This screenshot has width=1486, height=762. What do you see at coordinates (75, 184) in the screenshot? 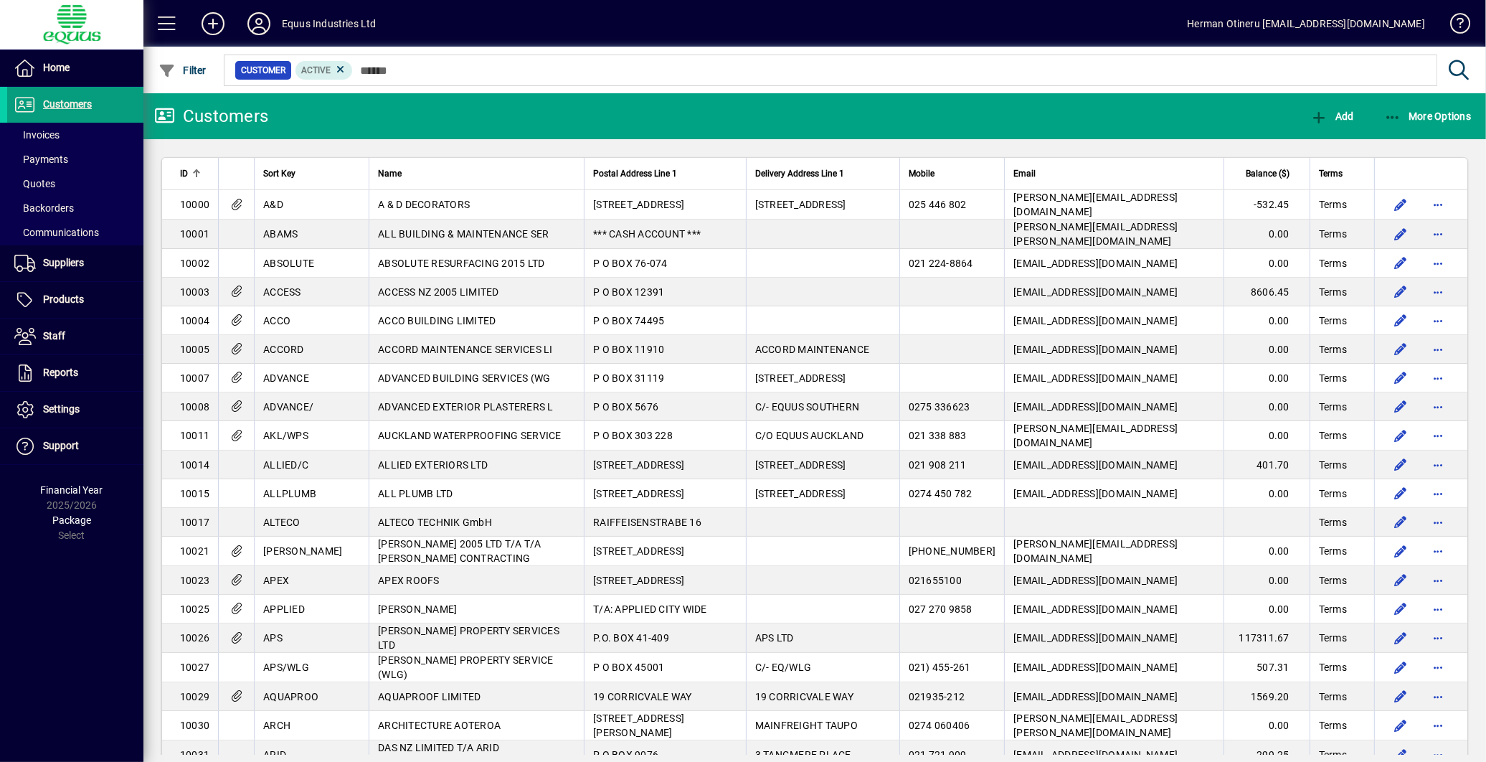
I see `a: Quotes` at bounding box center [75, 184].